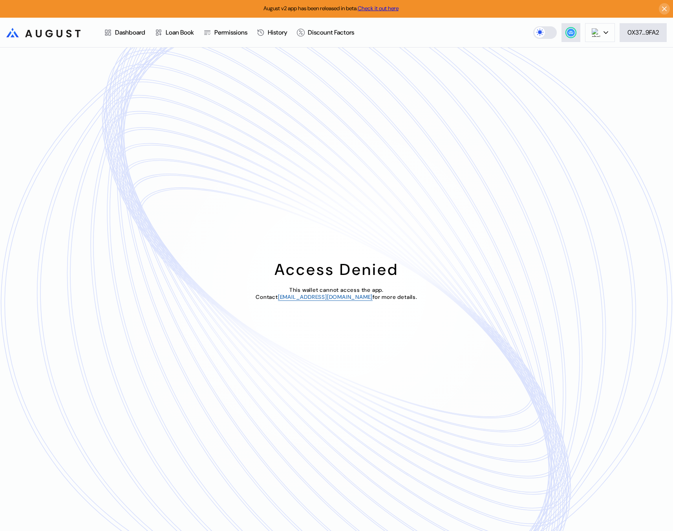  I want to click on a: History, so click(272, 33).